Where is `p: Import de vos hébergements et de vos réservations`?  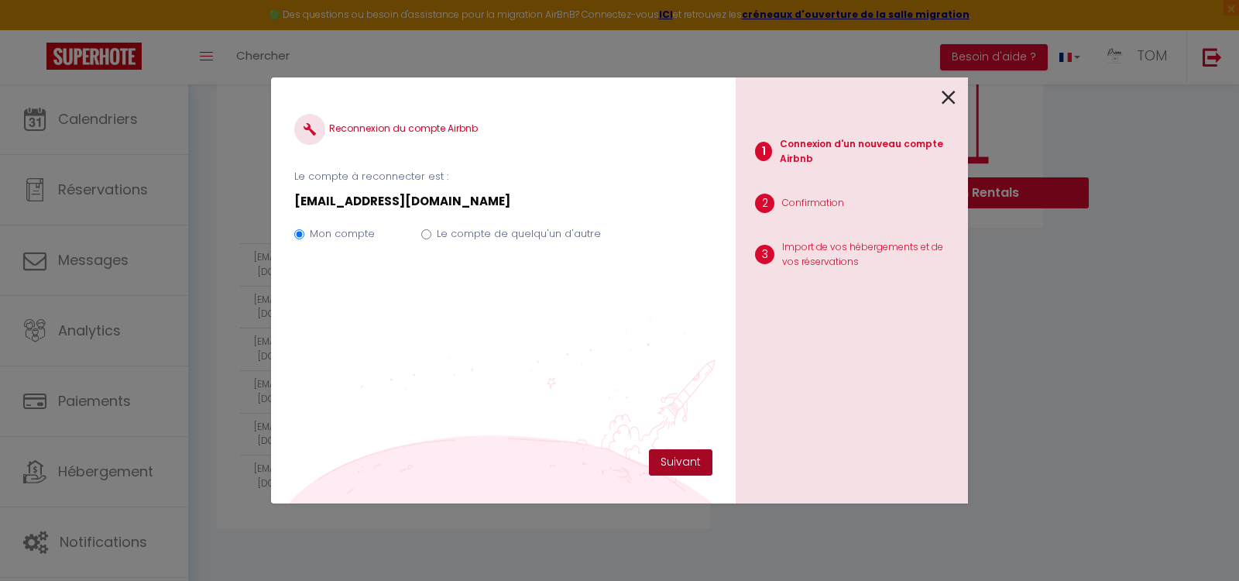
p: Import de vos hébergements et de vos réservations is located at coordinates (869, 255).